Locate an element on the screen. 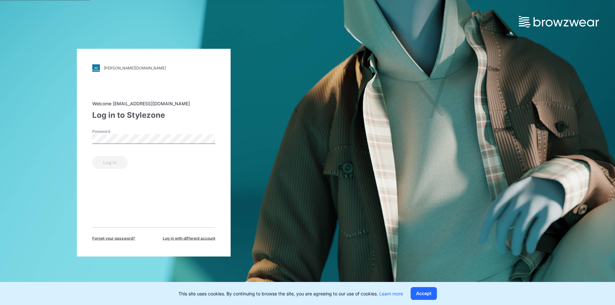 This screenshot has width=615, height=305. div: Log in to Stylezone is located at coordinates (154, 115).